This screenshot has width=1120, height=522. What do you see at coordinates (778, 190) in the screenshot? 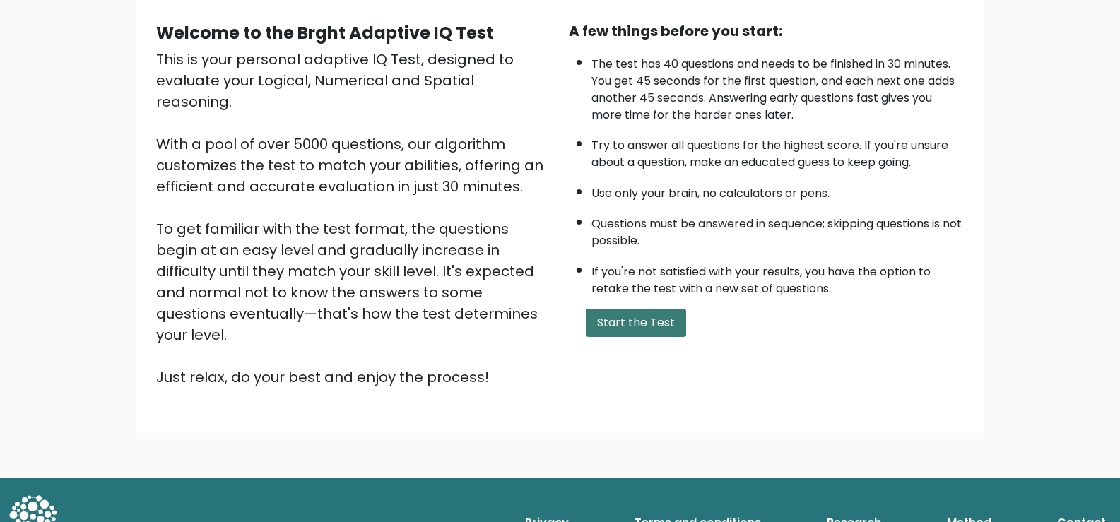
I see `li: Use only your brain, no calculators or pens.` at bounding box center [778, 190].